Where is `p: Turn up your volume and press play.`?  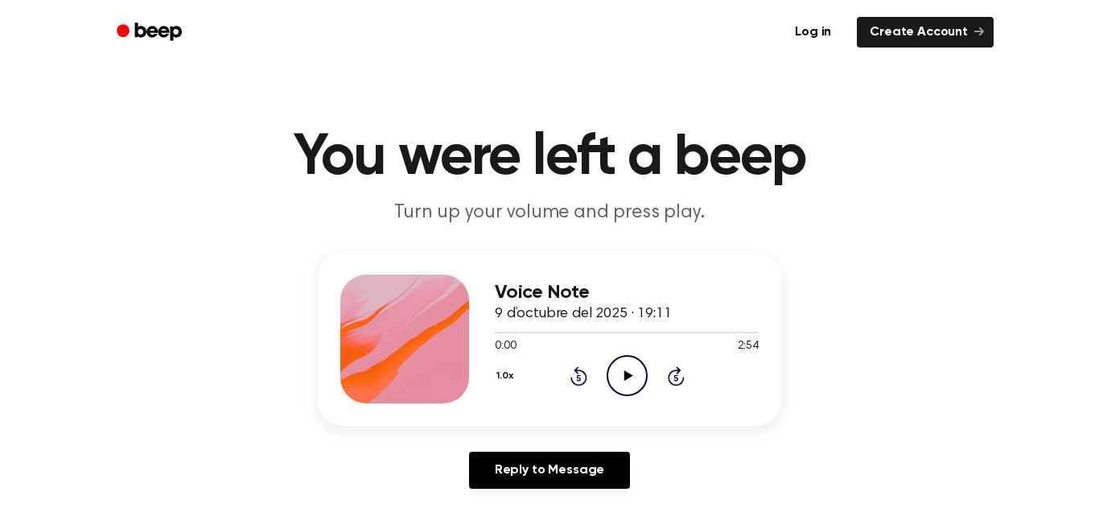 p: Turn up your volume and press play. is located at coordinates (550, 212).